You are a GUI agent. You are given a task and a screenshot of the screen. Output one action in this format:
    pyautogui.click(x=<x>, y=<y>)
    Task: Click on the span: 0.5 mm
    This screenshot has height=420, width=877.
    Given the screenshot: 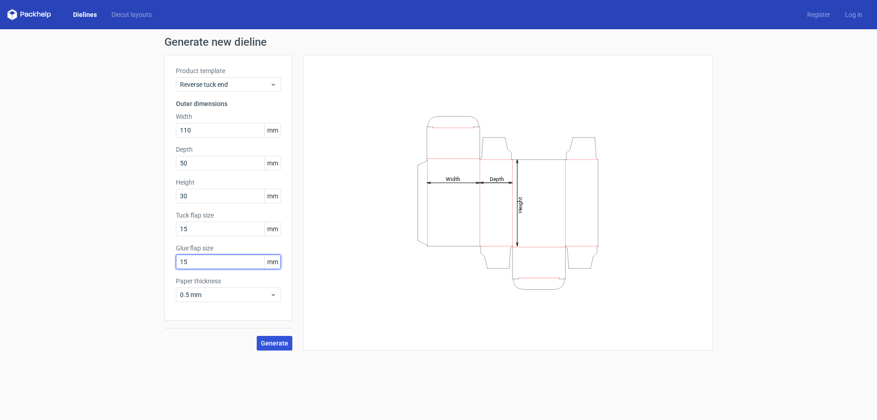 What is the action you would take?
    pyautogui.click(x=225, y=295)
    